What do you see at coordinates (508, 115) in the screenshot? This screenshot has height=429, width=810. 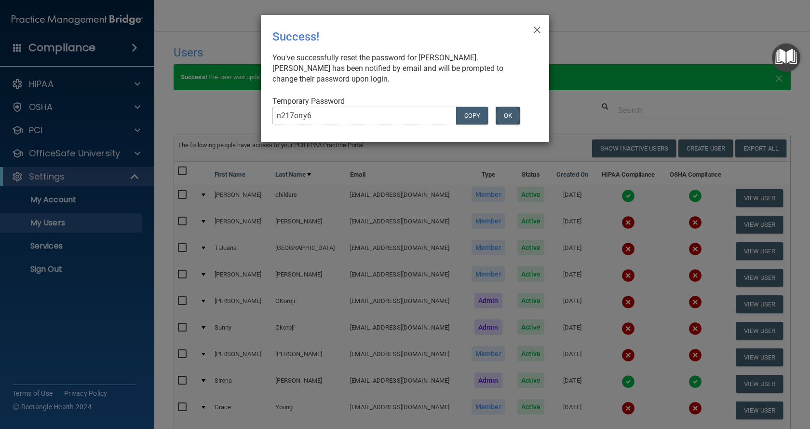 I see `button: OK` at bounding box center [508, 115].